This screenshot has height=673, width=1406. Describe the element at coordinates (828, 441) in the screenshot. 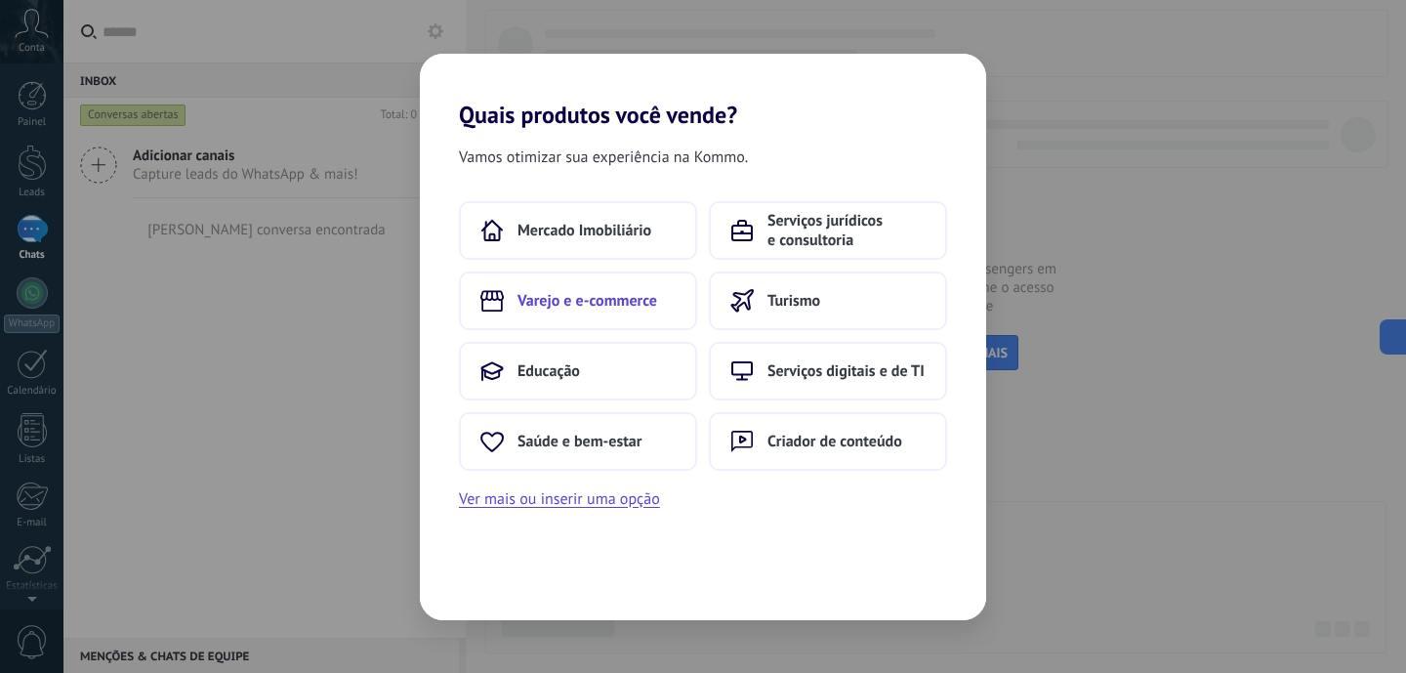

I see `button: Criador de conteúdo` at that location.